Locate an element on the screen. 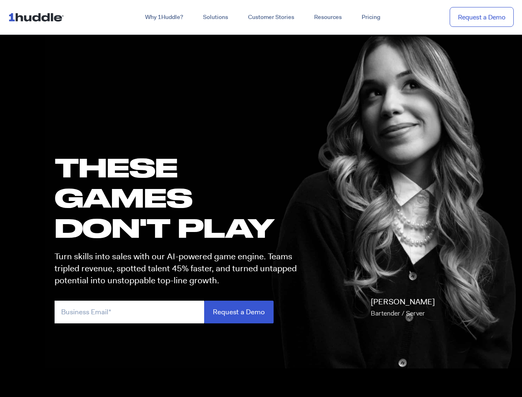 Image resolution: width=522 pixels, height=397 pixels. a: Request a Demo is located at coordinates (481, 17).